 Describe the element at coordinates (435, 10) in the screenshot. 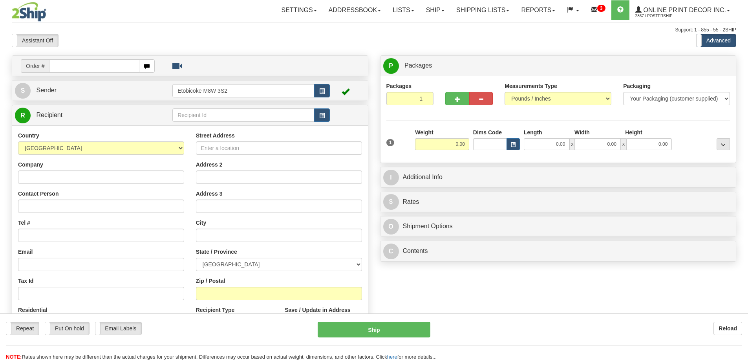

I see `a: Ship` at that location.